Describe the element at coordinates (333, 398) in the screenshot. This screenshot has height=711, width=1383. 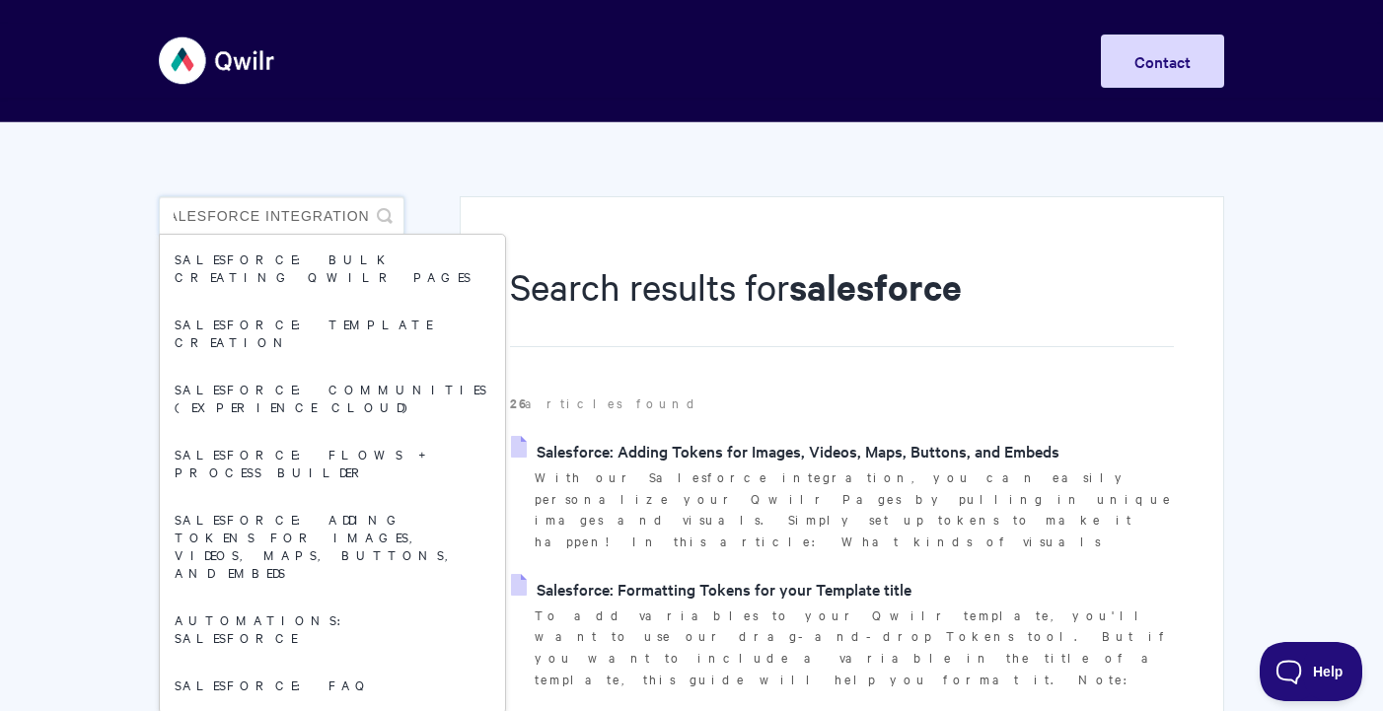
I see `a: Salesforce: Communities (Experience Cloud)` at that location.